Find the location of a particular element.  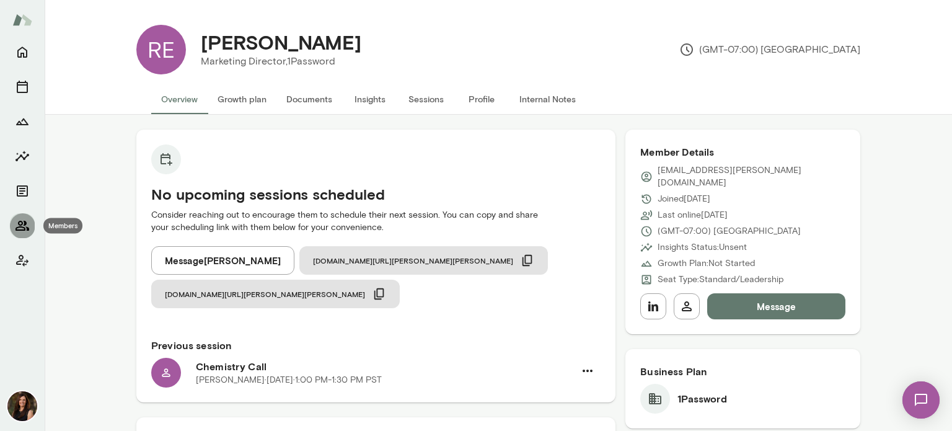

h5: No upcoming sessions scheduled is located at coordinates (376, 194).